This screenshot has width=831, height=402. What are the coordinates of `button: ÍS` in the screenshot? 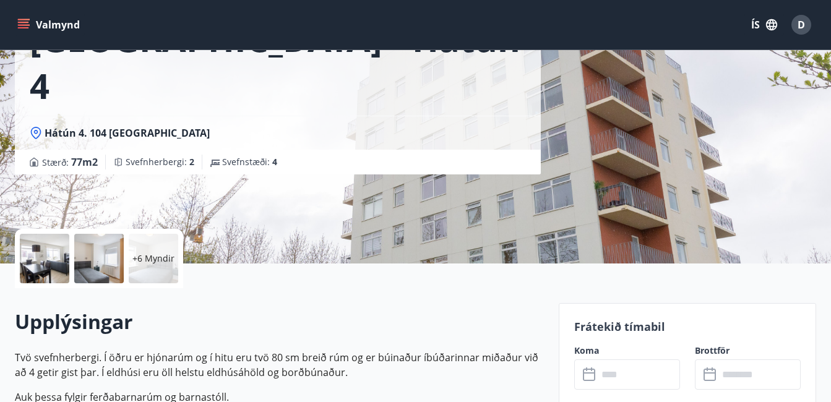 It's located at (764, 25).